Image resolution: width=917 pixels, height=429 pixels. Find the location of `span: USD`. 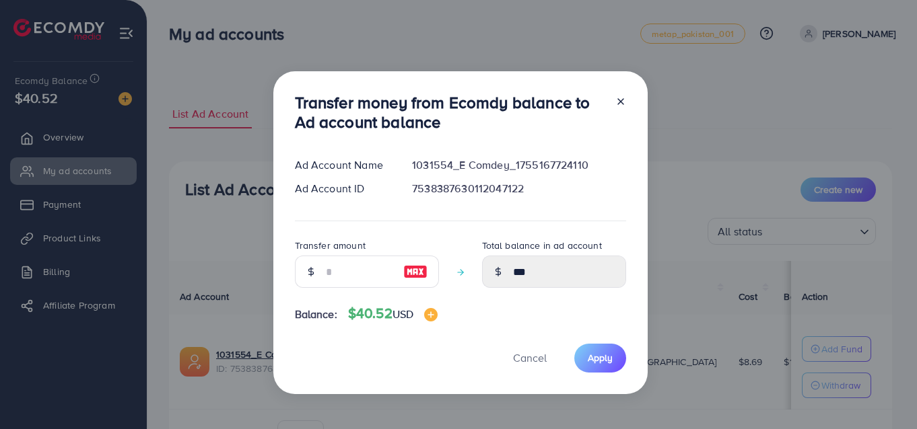

span: USD is located at coordinates (402, 314).